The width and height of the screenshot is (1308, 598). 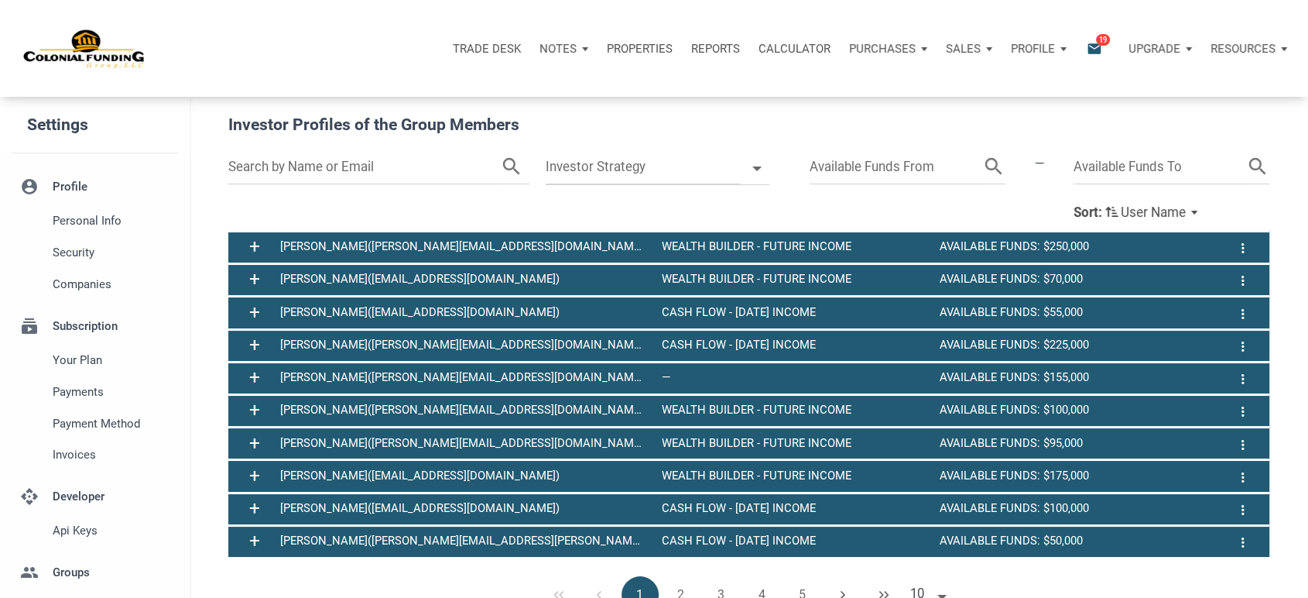 What do you see at coordinates (1249, 49) in the screenshot?
I see `a: Resources` at bounding box center [1249, 49].